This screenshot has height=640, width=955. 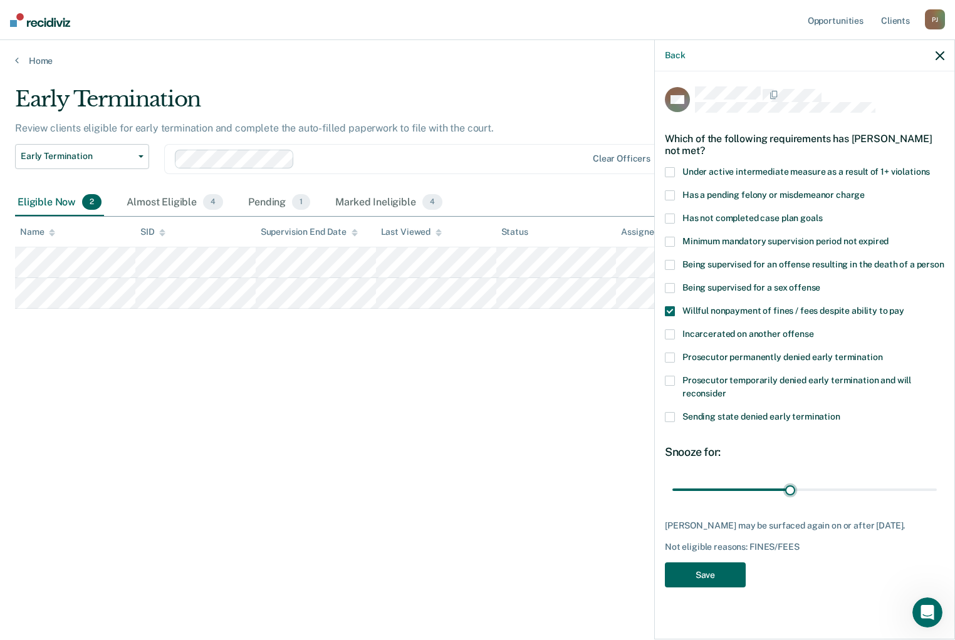 What do you see at coordinates (785, 241) in the screenshot?
I see `span: Minimum mandatory supervision period not expired` at bounding box center [785, 241].